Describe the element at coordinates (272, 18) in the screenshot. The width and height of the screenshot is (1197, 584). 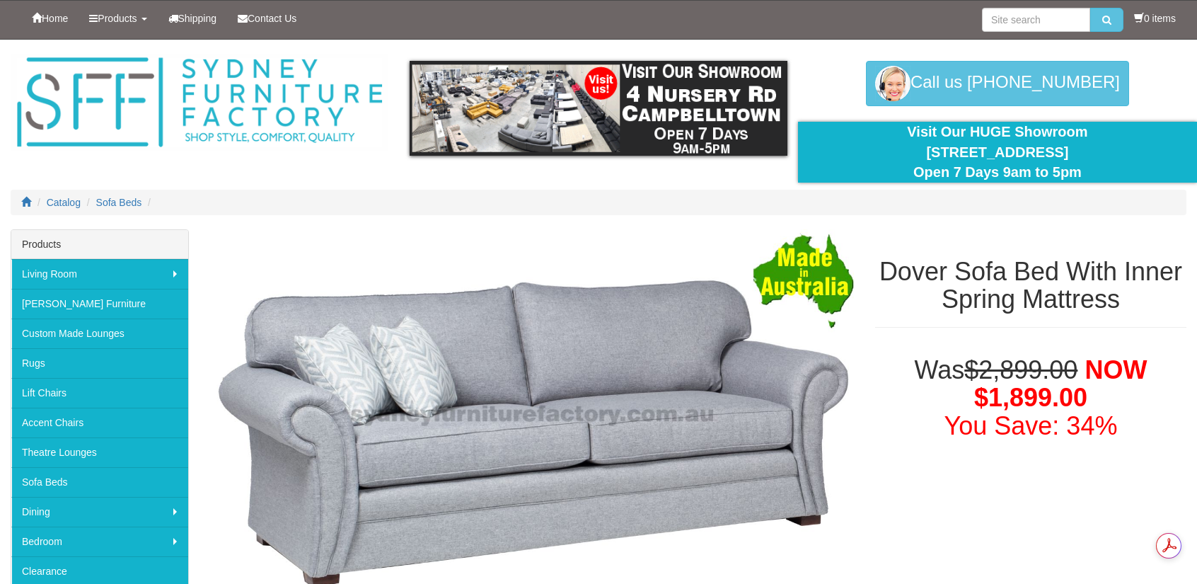
I see `span: Contact Us` at that location.